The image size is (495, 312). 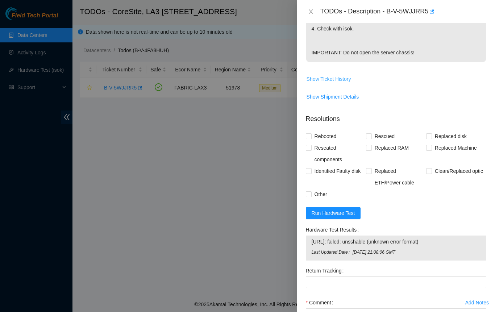 What do you see at coordinates (396, 116) in the screenshot?
I see `p: Resolutions` at bounding box center [396, 116].